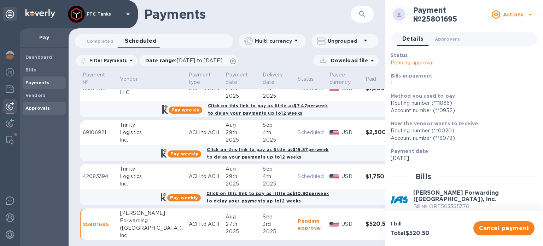  Describe the element at coordinates (31, 70) in the screenshot. I see `b: Bills` at that location.